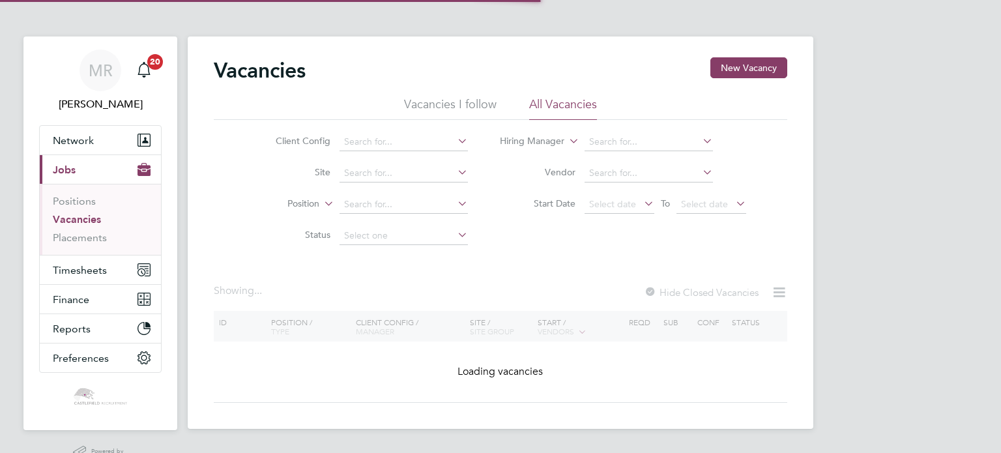 This screenshot has width=1001, height=453. Describe the element at coordinates (450, 108) in the screenshot. I see `li: Vacancies I follow` at that location.